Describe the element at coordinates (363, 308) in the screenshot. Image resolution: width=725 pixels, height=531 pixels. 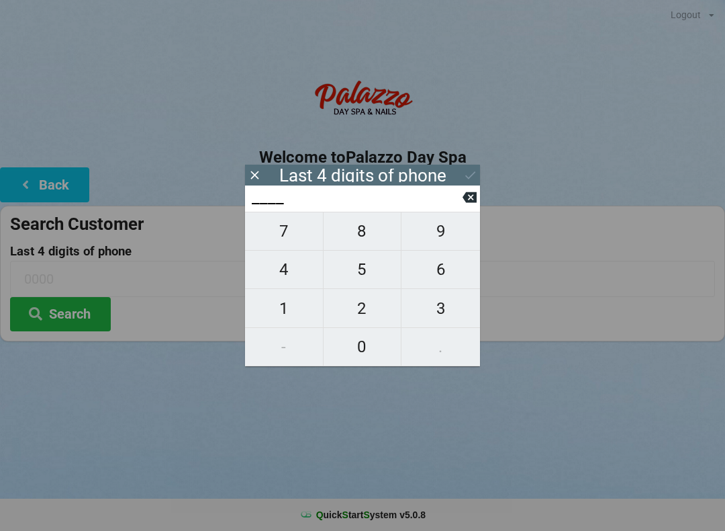
I see `button: 2` at that location.